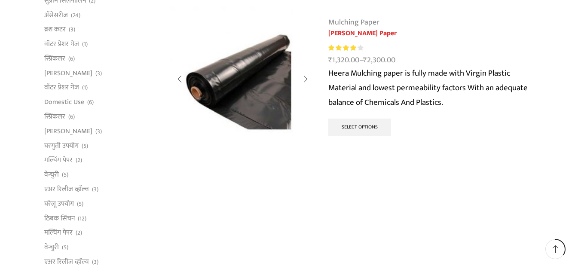  What do you see at coordinates (64, 102) in the screenshot?
I see `a: Domestic Use` at bounding box center [64, 102].